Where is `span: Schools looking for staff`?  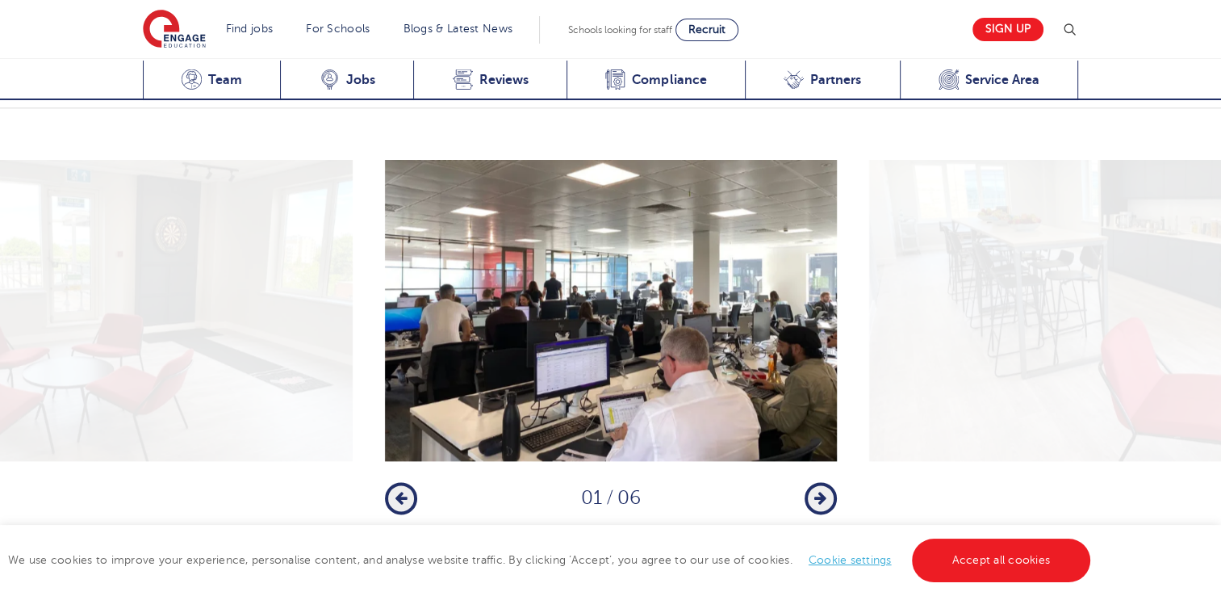
span: Schools looking for staff is located at coordinates (620, 30).